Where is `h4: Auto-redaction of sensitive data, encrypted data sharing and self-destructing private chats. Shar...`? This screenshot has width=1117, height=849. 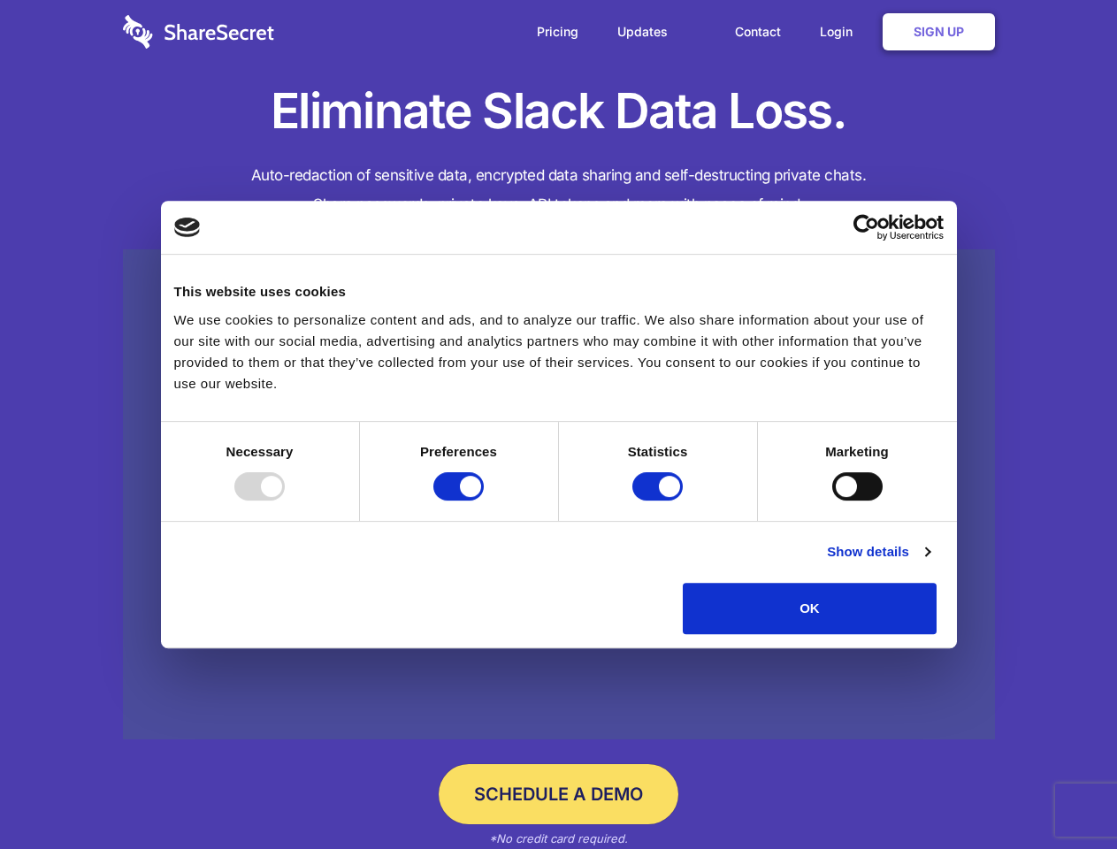
h4: Auto-redaction of sensitive data, encrypted data sharing and self-destructing private chats. Shar... is located at coordinates (559, 190).